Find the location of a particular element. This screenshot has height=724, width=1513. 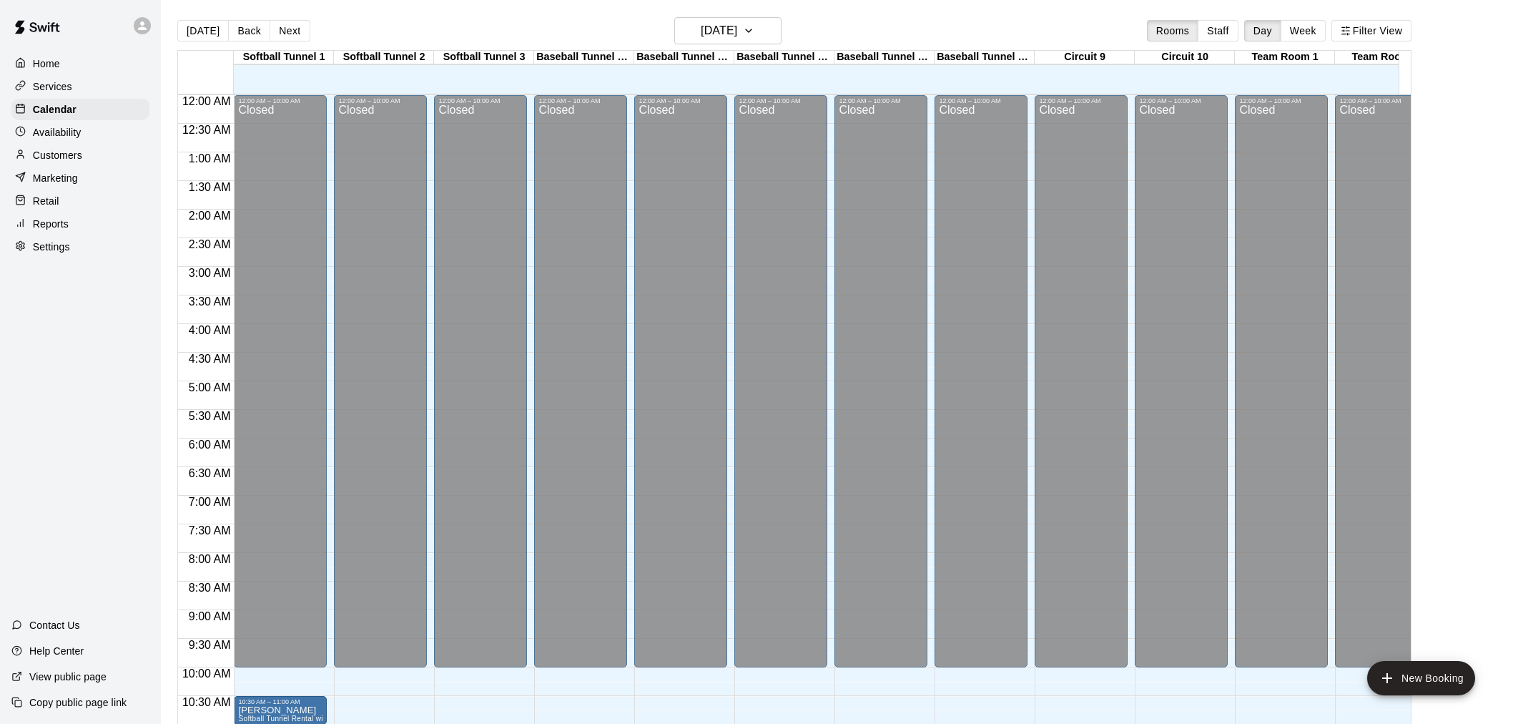

span: 9:30 AM is located at coordinates (210, 644).